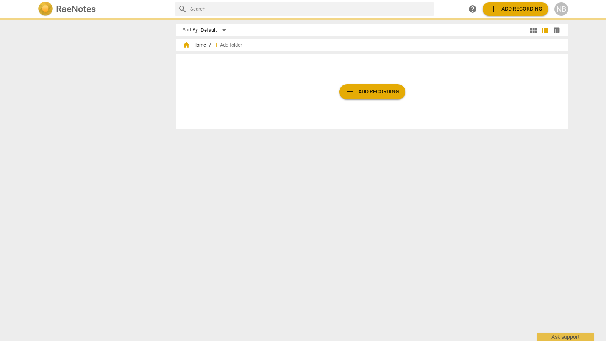 The width and height of the screenshot is (606, 341). What do you see at coordinates (556, 30) in the screenshot?
I see `span: table_chart` at bounding box center [556, 30].